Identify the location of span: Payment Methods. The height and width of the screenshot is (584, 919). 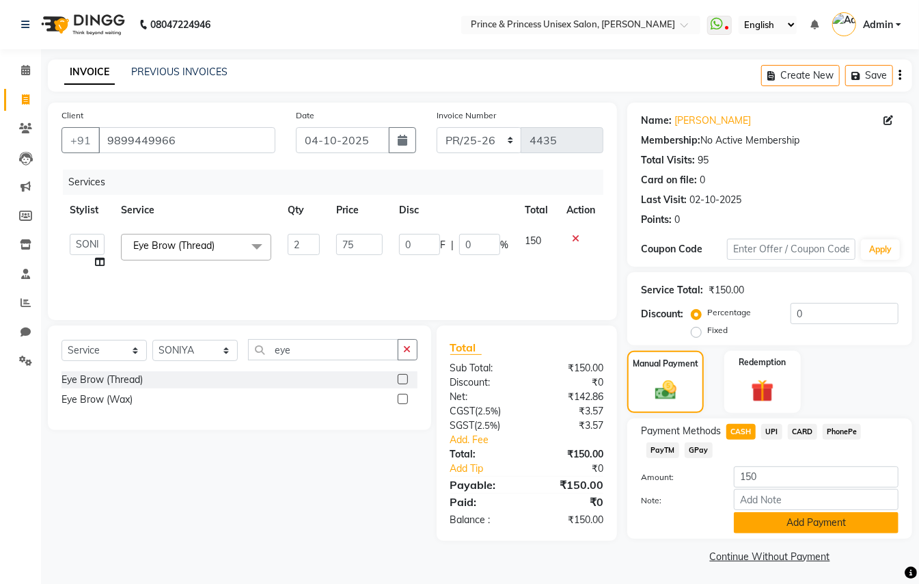
(681, 431).